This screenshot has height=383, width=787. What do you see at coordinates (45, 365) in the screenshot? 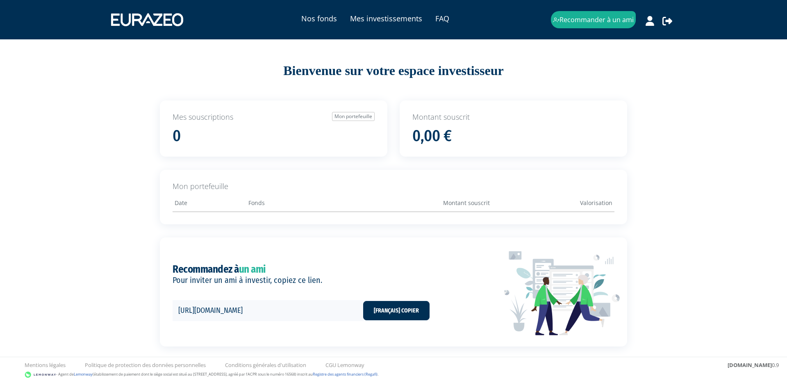
I see `a: Mentions légales` at bounding box center [45, 365].